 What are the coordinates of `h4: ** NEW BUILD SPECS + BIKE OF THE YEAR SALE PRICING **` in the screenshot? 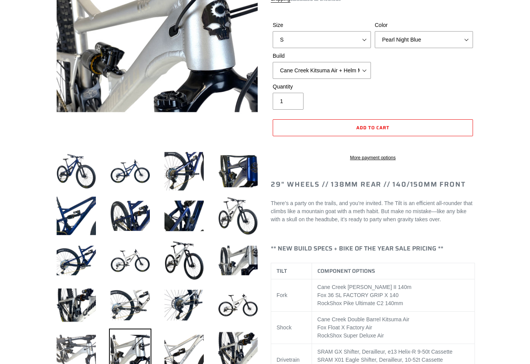 It's located at (372, 248).